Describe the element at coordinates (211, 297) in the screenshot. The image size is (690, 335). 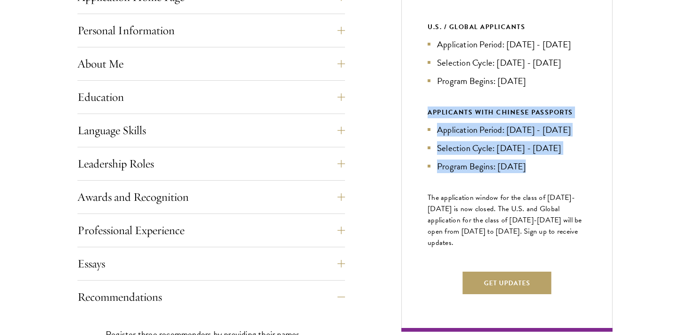
I see `button: Recommendations` at that location.